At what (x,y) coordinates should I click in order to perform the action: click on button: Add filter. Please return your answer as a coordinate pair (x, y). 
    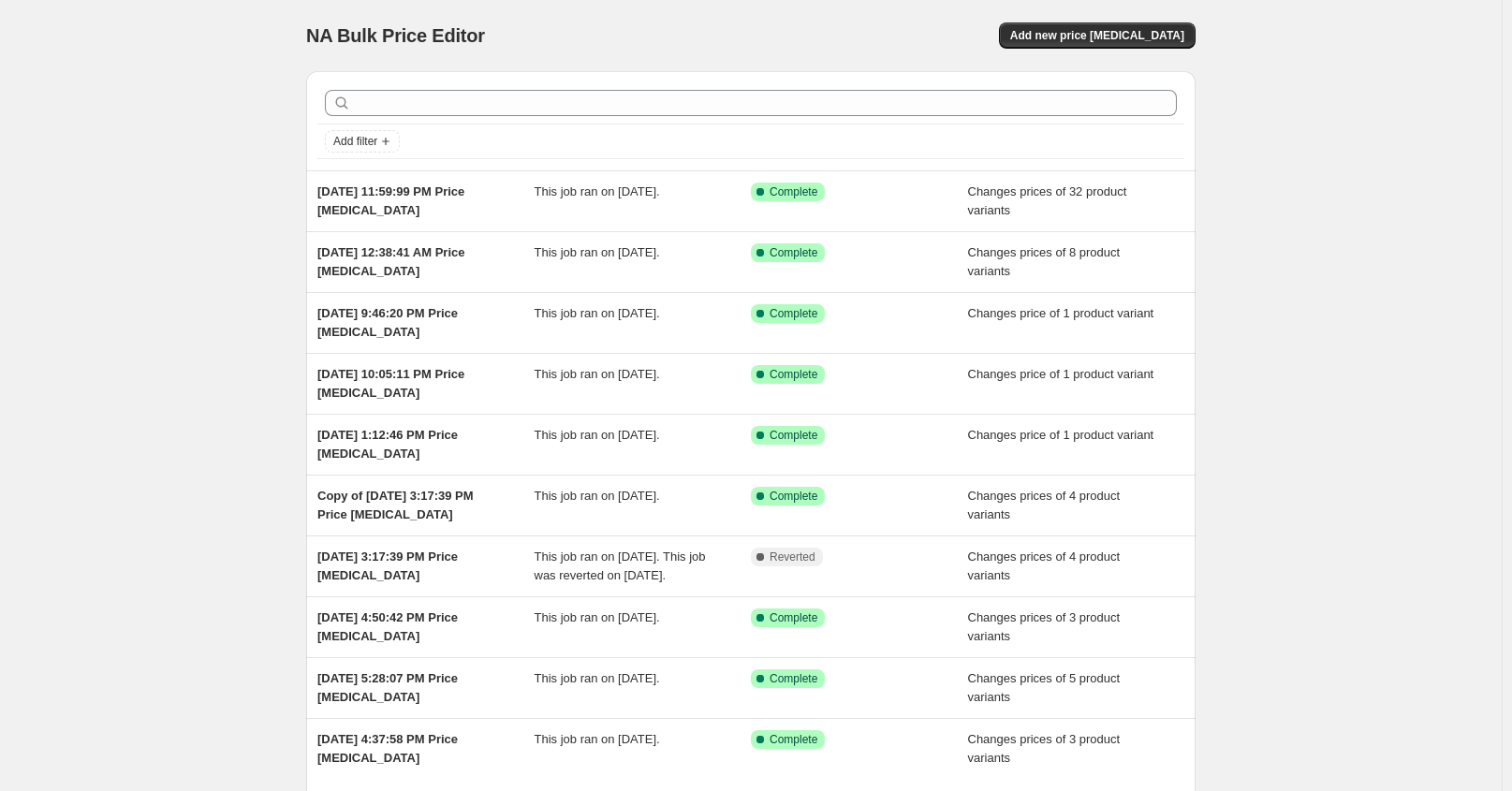
    Looking at the image, I should click on (363, 141).